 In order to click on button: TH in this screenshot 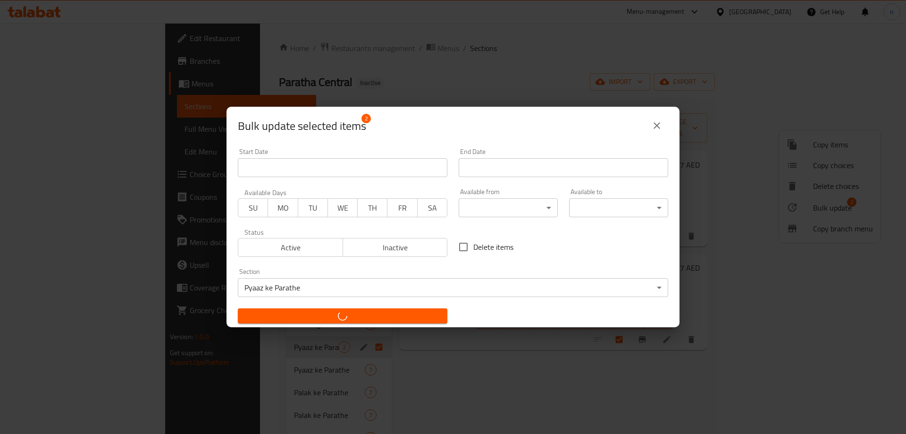, I will do `click(372, 208)`.